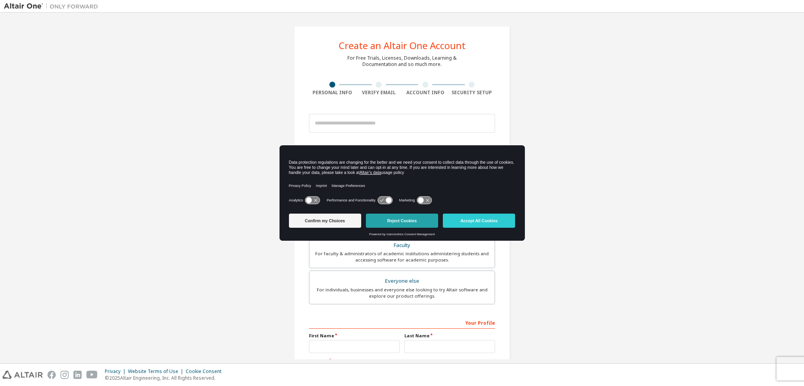 The height and width of the screenshot is (386, 804). Describe the element at coordinates (402, 61) in the screenshot. I see `div: For Free Trials, Licenses, Downloads, Learning & Documentation and so much more.` at that location.